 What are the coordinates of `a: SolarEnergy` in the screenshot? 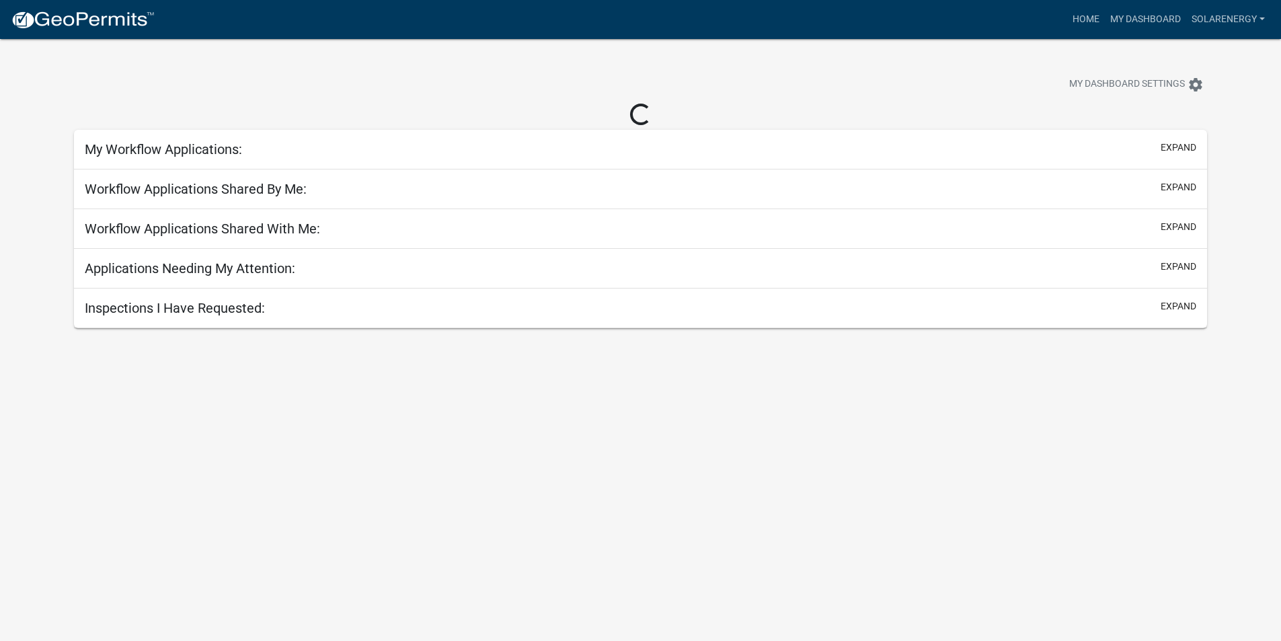 It's located at (1228, 20).